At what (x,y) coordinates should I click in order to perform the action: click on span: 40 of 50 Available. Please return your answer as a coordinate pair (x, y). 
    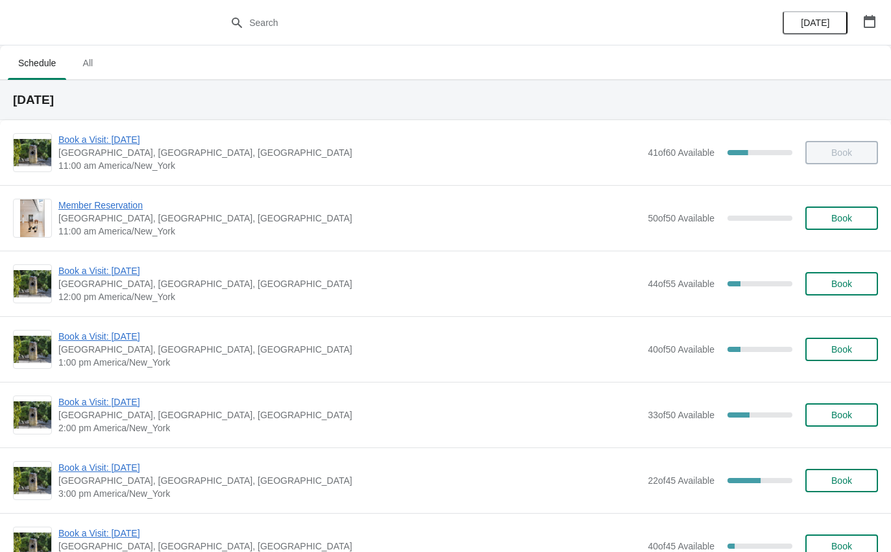
    Looking at the image, I should click on (681, 349).